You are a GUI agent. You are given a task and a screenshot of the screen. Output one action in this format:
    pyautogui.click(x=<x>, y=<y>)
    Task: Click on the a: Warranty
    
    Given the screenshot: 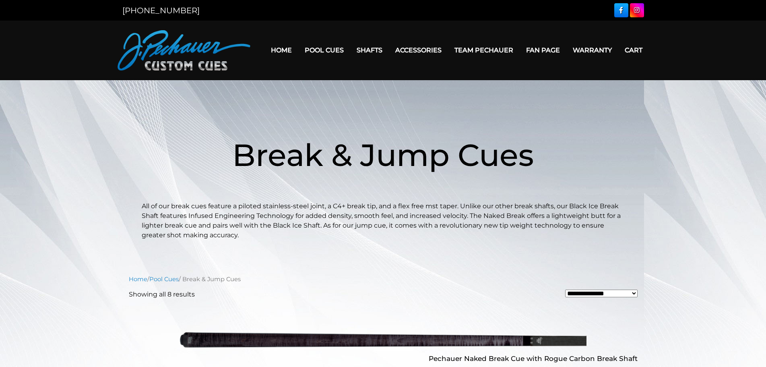 What is the action you would take?
    pyautogui.click(x=592, y=50)
    